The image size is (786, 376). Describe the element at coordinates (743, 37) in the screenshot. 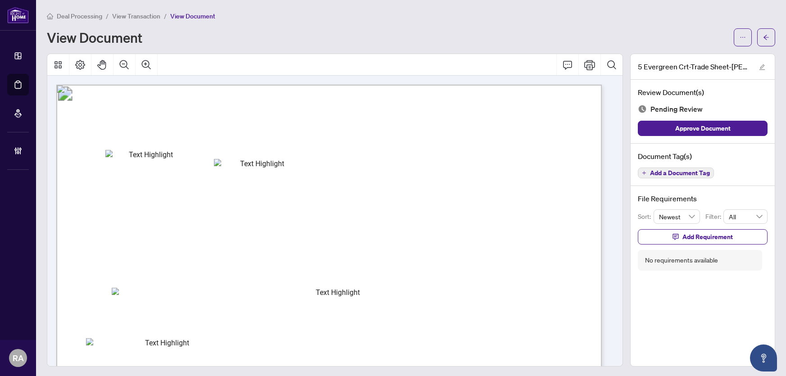

I see `span: ellipsis` at that location.